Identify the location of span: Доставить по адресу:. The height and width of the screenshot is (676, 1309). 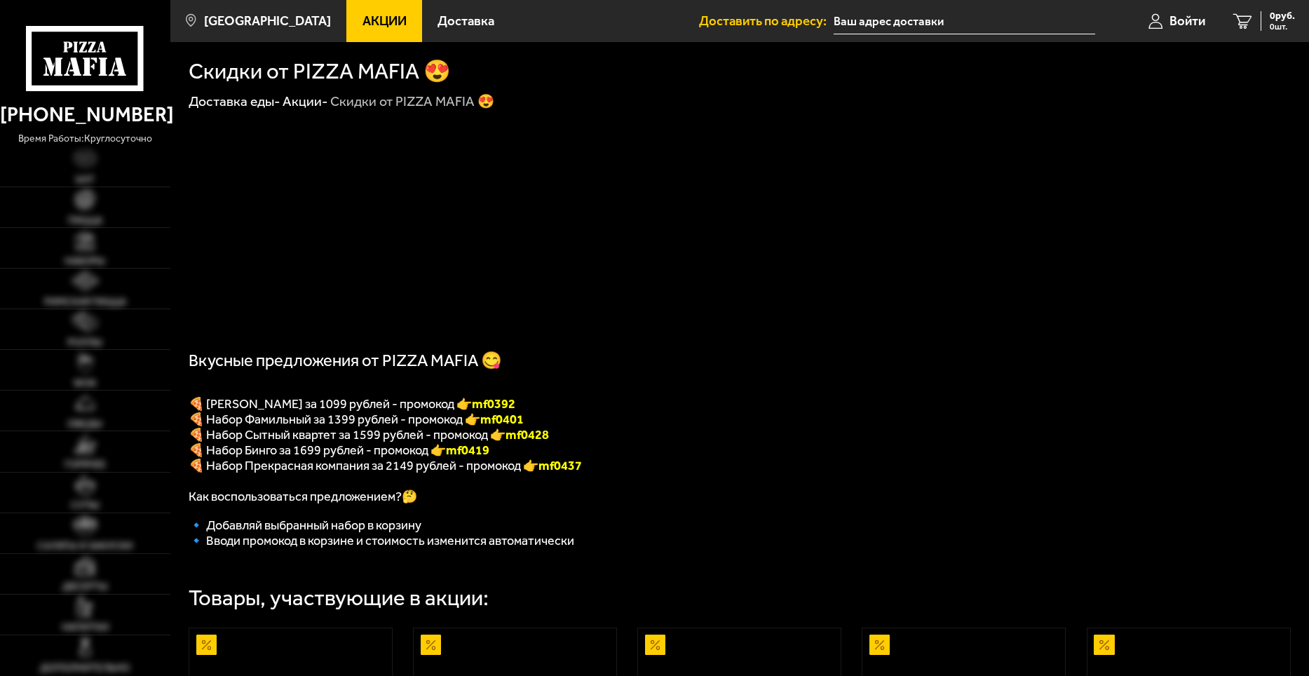
(766, 21).